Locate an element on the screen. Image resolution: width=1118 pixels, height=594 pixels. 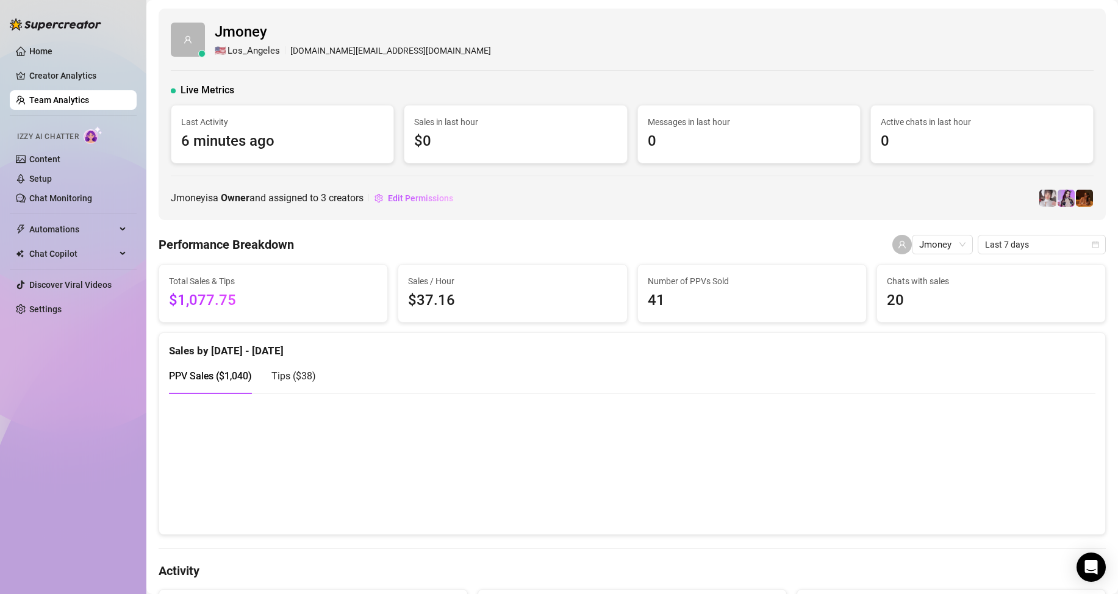
span: Los_Angeles is located at coordinates (254, 51).